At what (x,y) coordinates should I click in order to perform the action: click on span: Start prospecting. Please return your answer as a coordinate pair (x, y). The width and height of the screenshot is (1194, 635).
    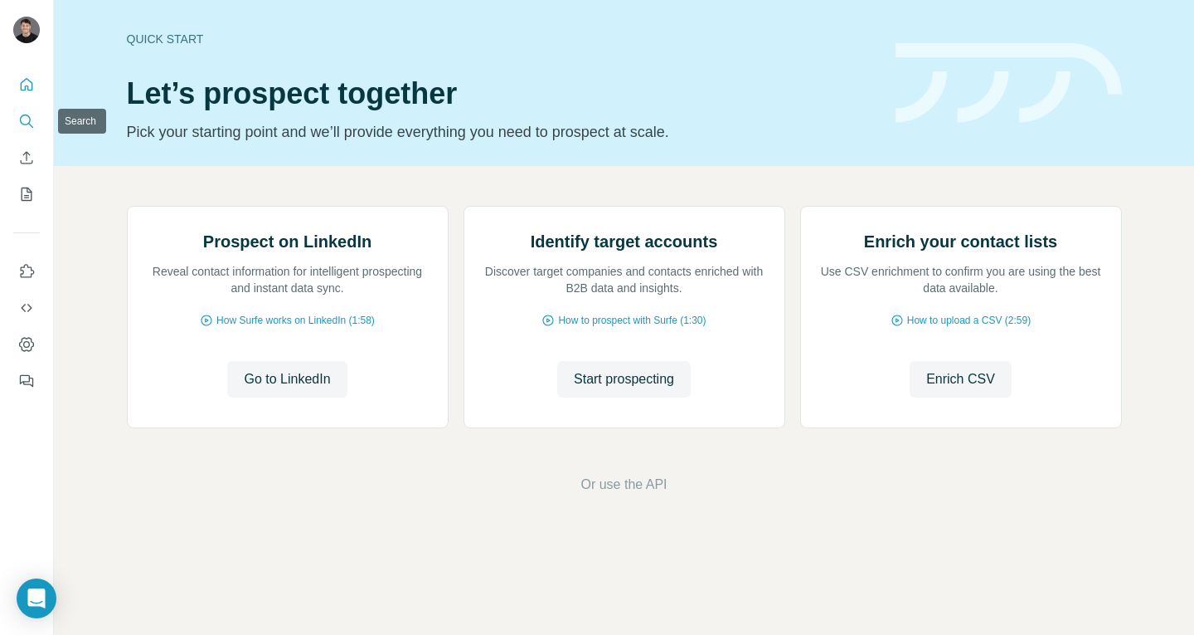
    Looking at the image, I should click on (624, 379).